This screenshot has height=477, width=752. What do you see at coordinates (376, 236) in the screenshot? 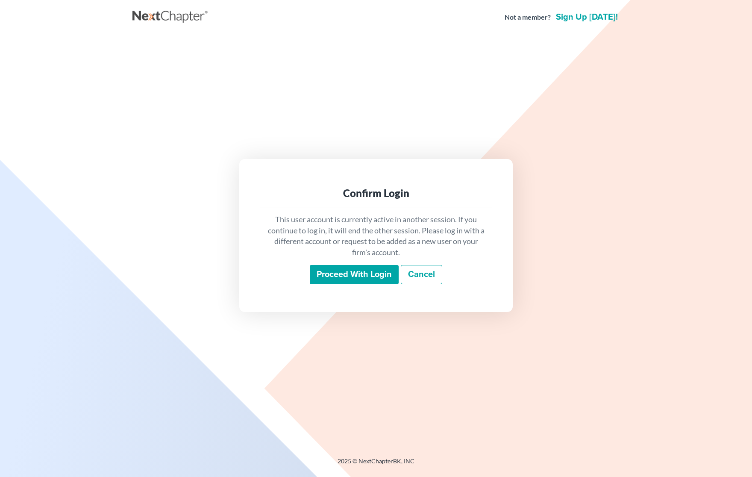
I see `p: This user account is currently active in another session. If you continue to log in, it will end ...` at bounding box center [376, 236].